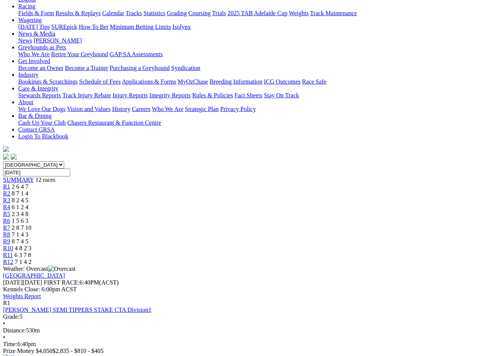 This screenshot has width=486, height=356. Describe the element at coordinates (6, 220) in the screenshot. I see `span: R6` at that location.